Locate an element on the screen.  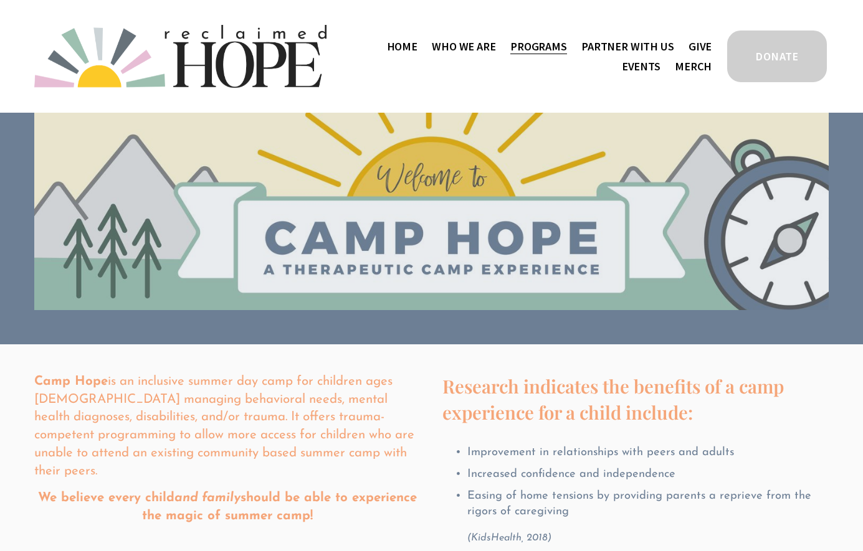
a: Events is located at coordinates (641, 67).